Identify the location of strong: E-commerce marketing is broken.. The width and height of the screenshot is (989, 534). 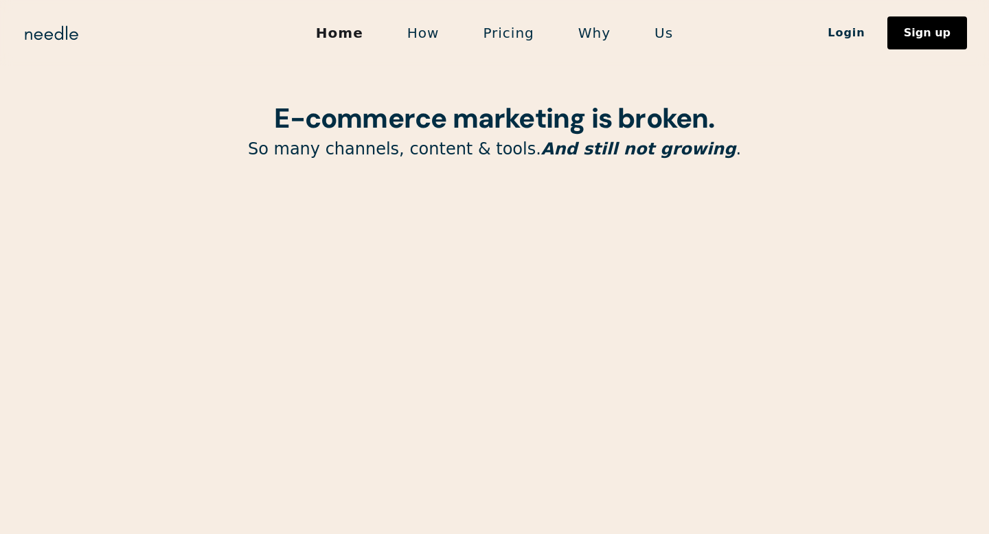
(494, 118).